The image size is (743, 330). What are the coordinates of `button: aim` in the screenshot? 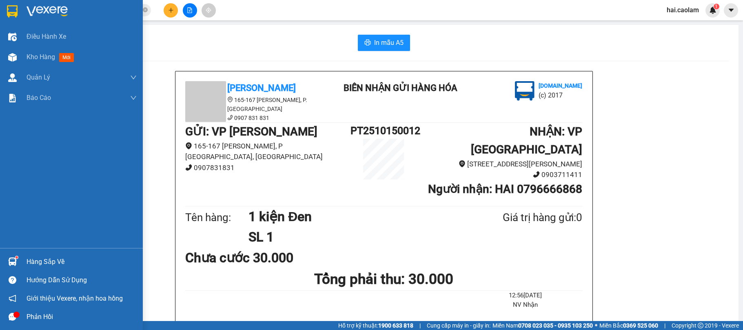 It's located at (208, 10).